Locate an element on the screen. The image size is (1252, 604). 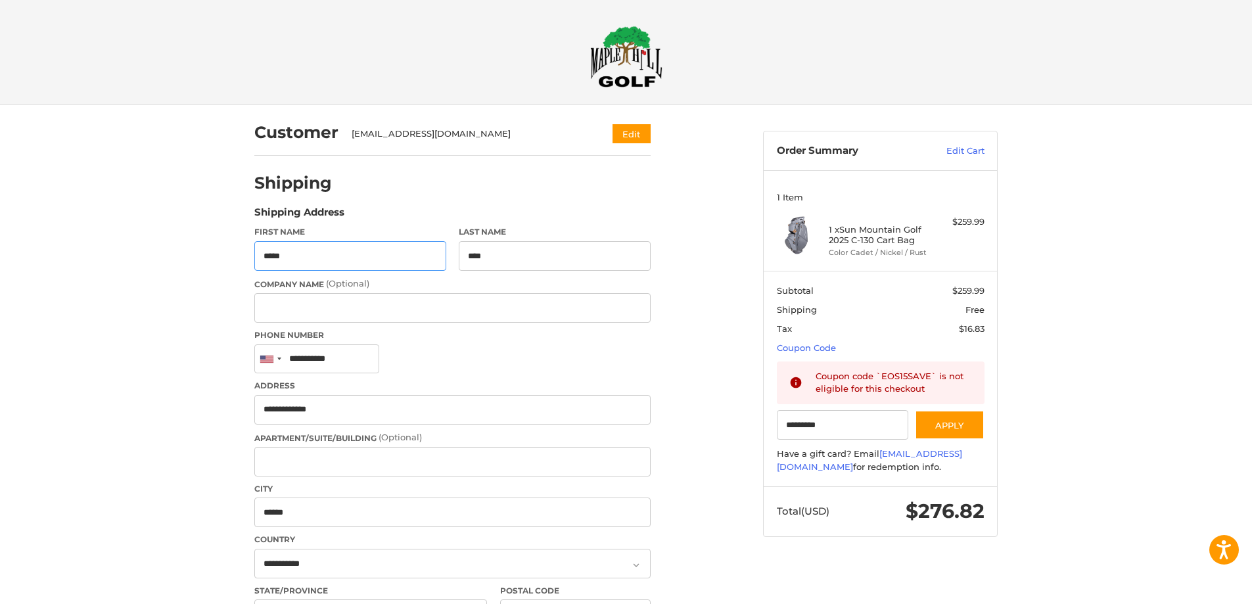
input: Gift Certificate or Coupon Code is located at coordinates (843, 425).